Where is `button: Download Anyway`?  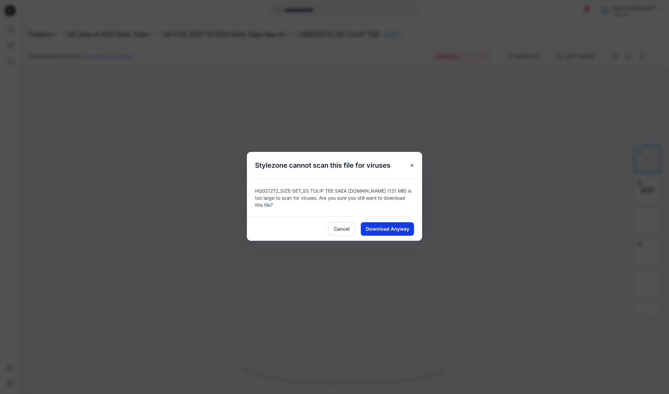 button: Download Anyway is located at coordinates (387, 229).